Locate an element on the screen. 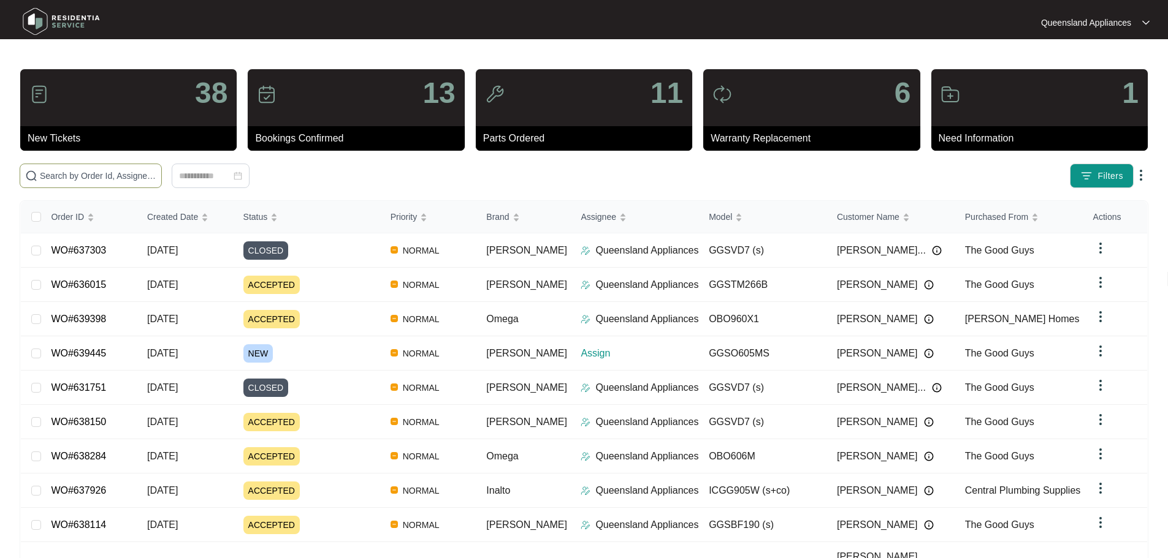  a: WO#631751 is located at coordinates (78, 387).